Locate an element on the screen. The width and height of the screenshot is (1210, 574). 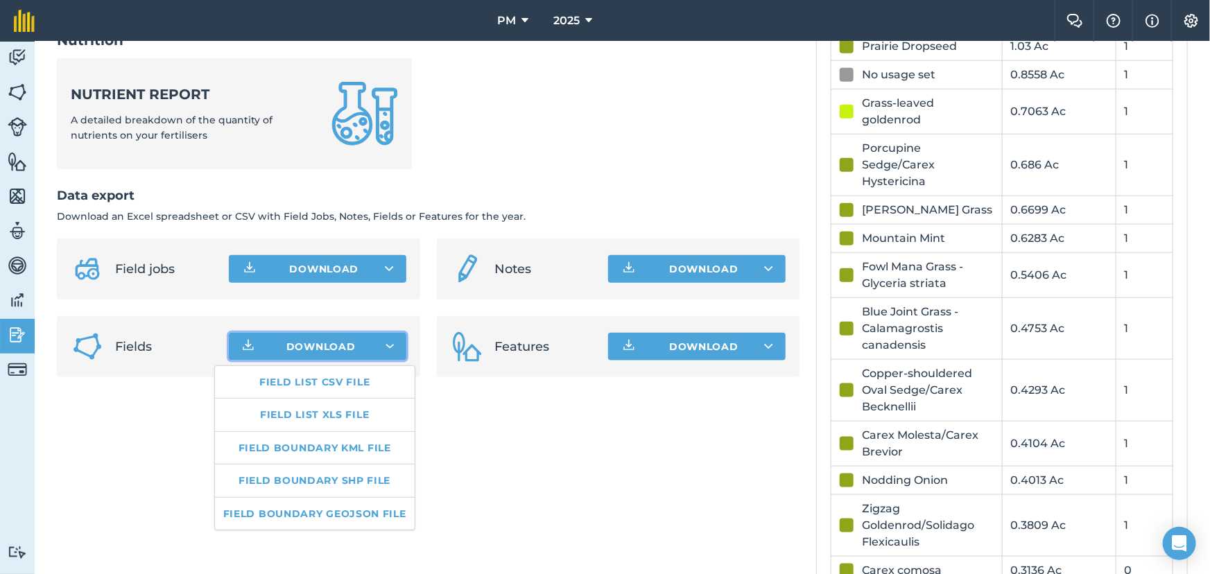
a: Field list XLS file is located at coordinates (315, 415).